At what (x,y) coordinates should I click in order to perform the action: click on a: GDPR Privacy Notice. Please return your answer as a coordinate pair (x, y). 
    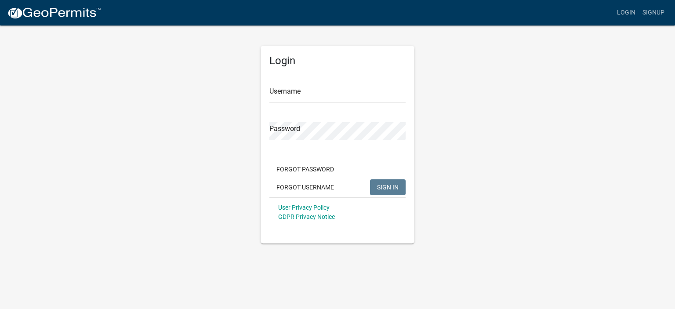
    Looking at the image, I should click on (306, 217).